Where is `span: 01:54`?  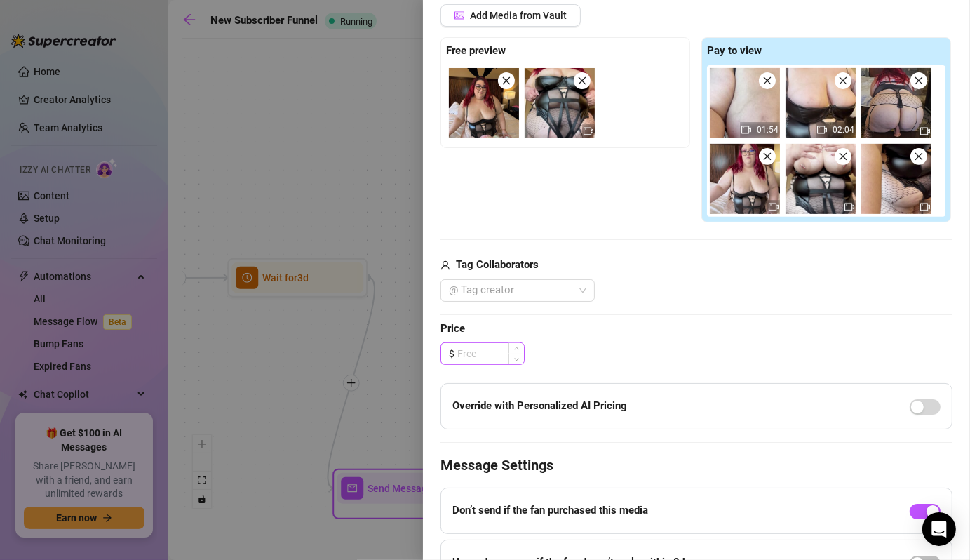 span: 01:54 is located at coordinates (768, 130).